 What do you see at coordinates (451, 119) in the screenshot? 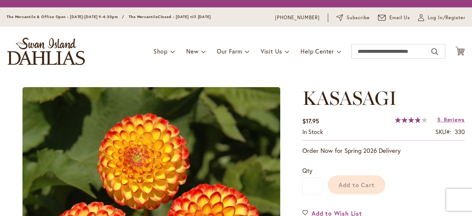
I see `a: 5 Reviews` at bounding box center [451, 119].